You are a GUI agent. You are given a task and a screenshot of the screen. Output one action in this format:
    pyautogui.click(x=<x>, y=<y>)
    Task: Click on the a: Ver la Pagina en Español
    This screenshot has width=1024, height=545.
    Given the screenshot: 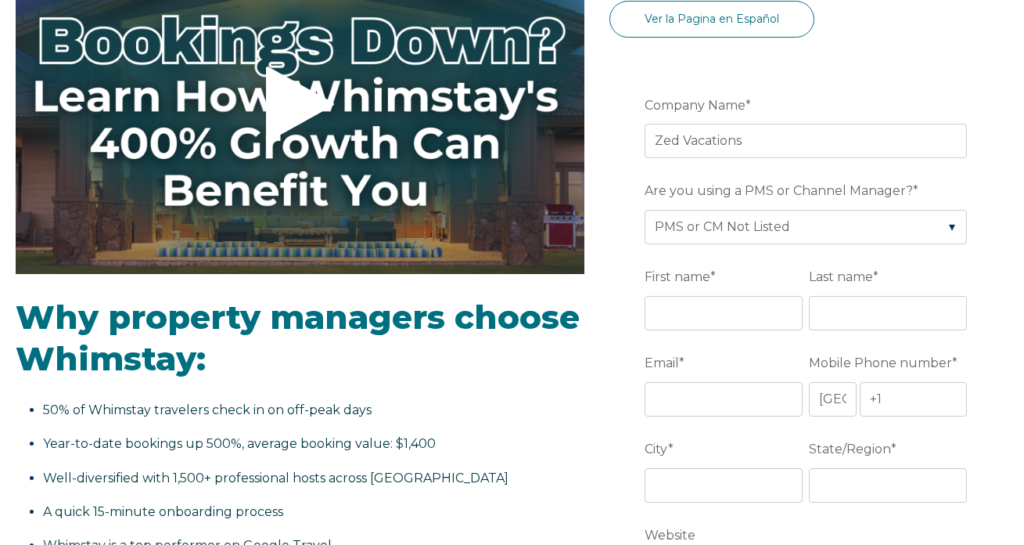 What is the action you would take?
    pyautogui.click(x=712, y=19)
    